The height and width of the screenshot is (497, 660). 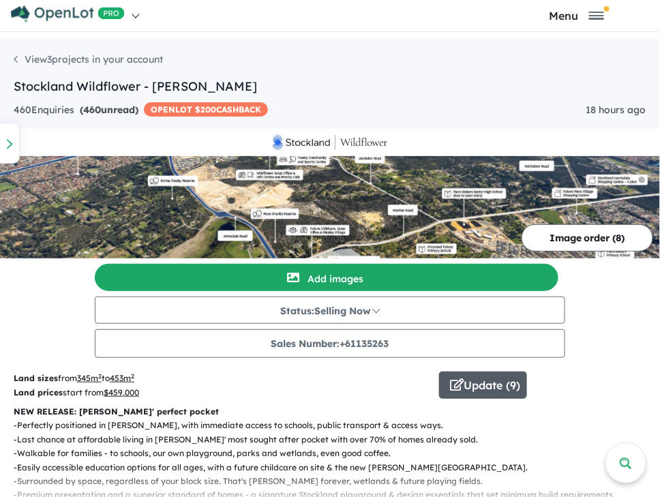 I want to click on p: - Walkable for families - to schools, our own playground, parks and wetlands, even good coffee., so click(x=330, y=454).